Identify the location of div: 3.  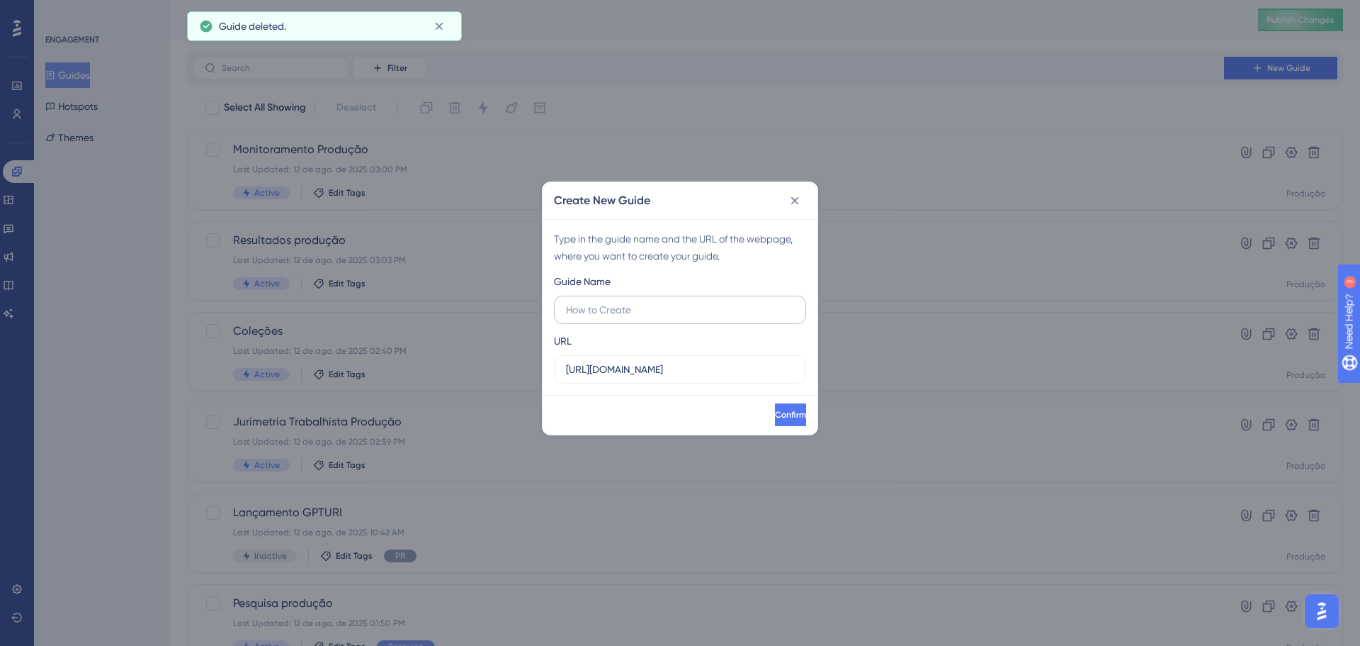
(101, 13).